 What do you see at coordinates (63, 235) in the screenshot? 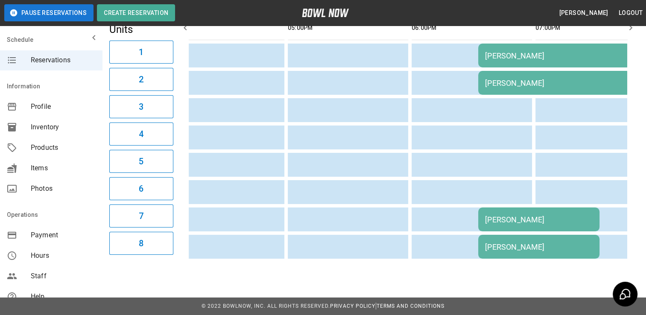
I see `span: Payment` at bounding box center [63, 235].